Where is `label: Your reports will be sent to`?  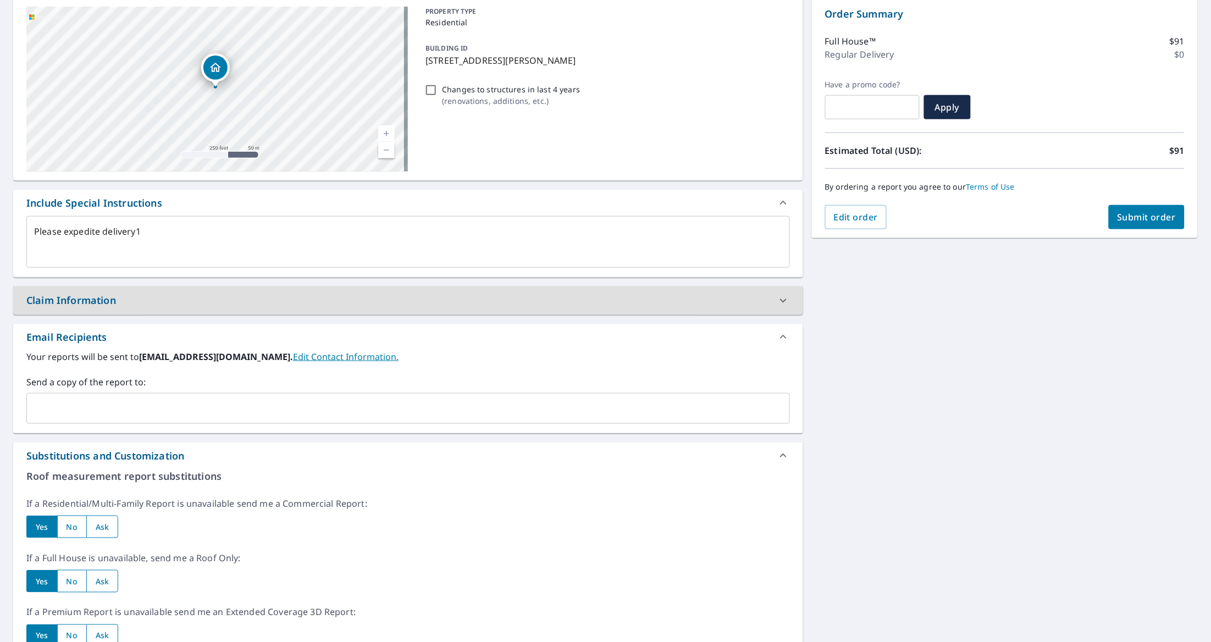 label: Your reports will be sent to is located at coordinates (408, 357).